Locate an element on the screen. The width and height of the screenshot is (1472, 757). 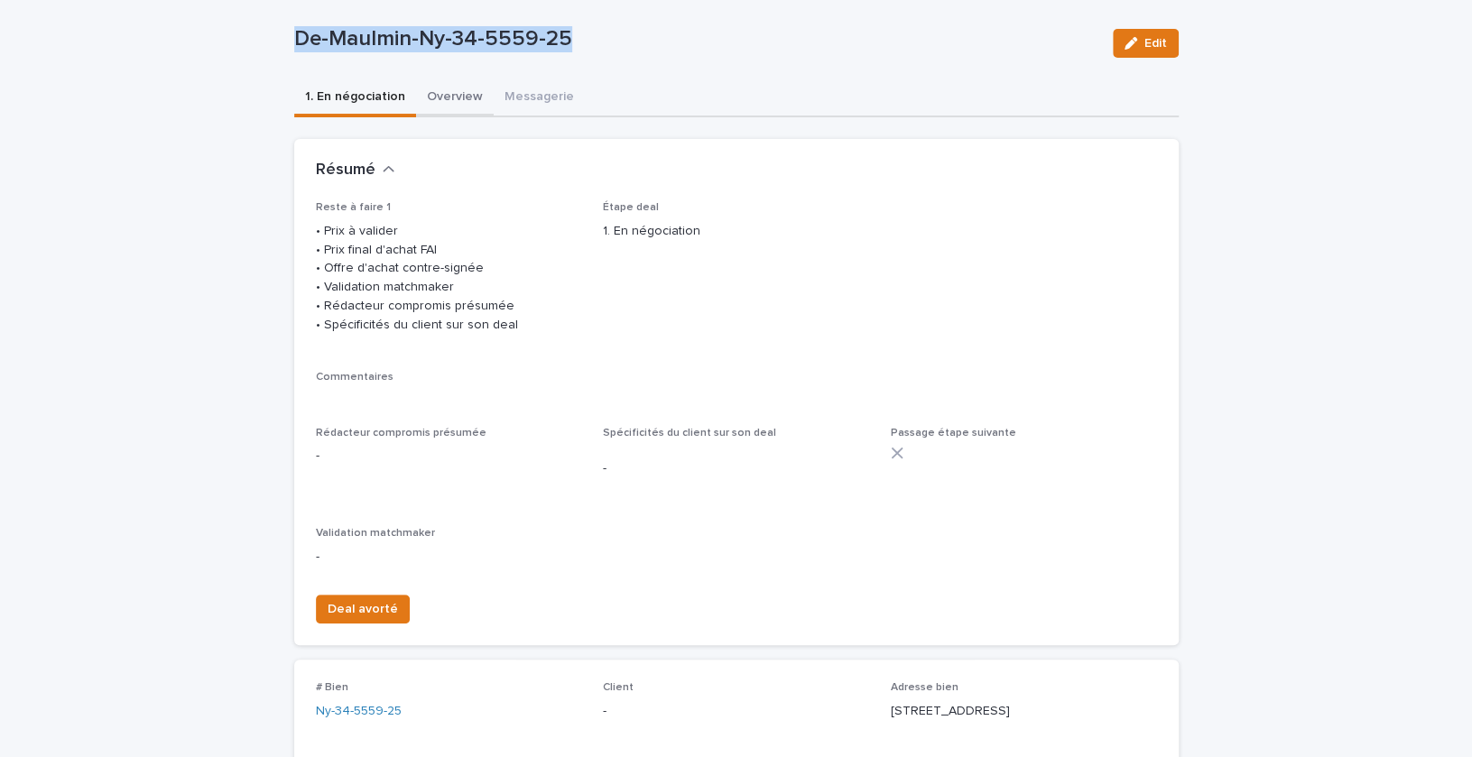
span: Validation matchmaker is located at coordinates (376, 534).